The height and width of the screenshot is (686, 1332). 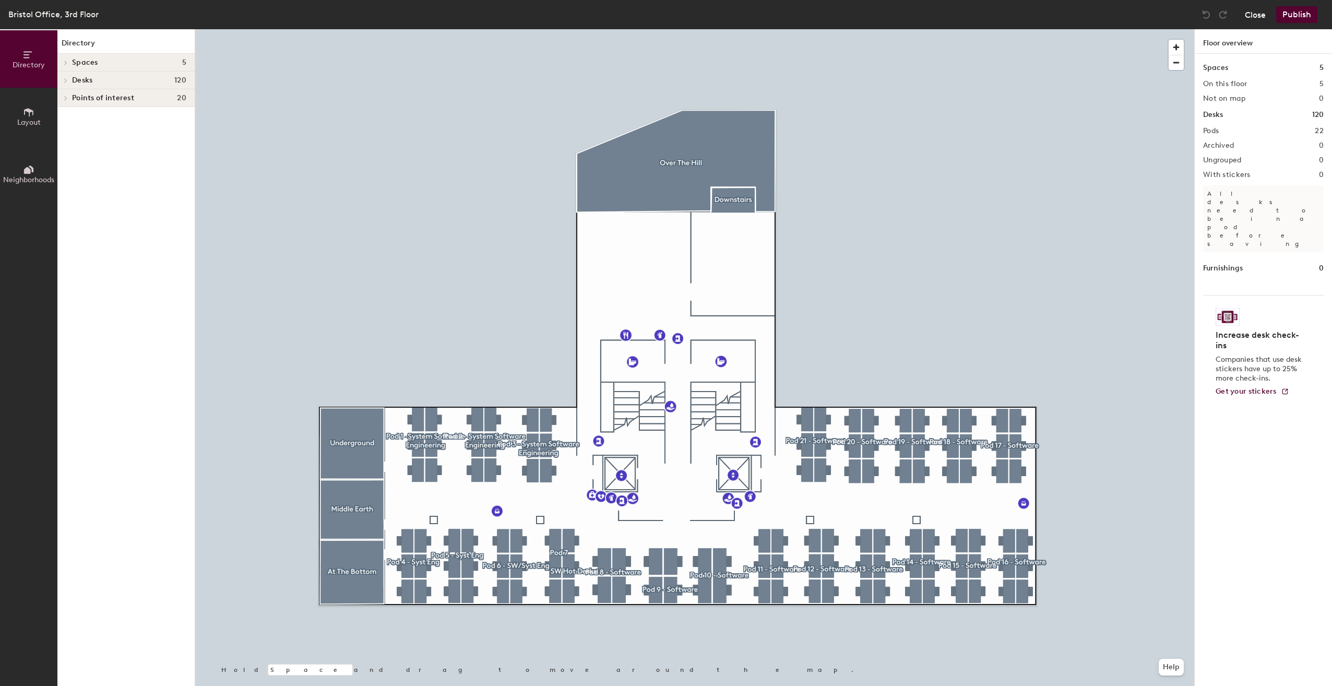 I want to click on span: 120, so click(x=180, y=80).